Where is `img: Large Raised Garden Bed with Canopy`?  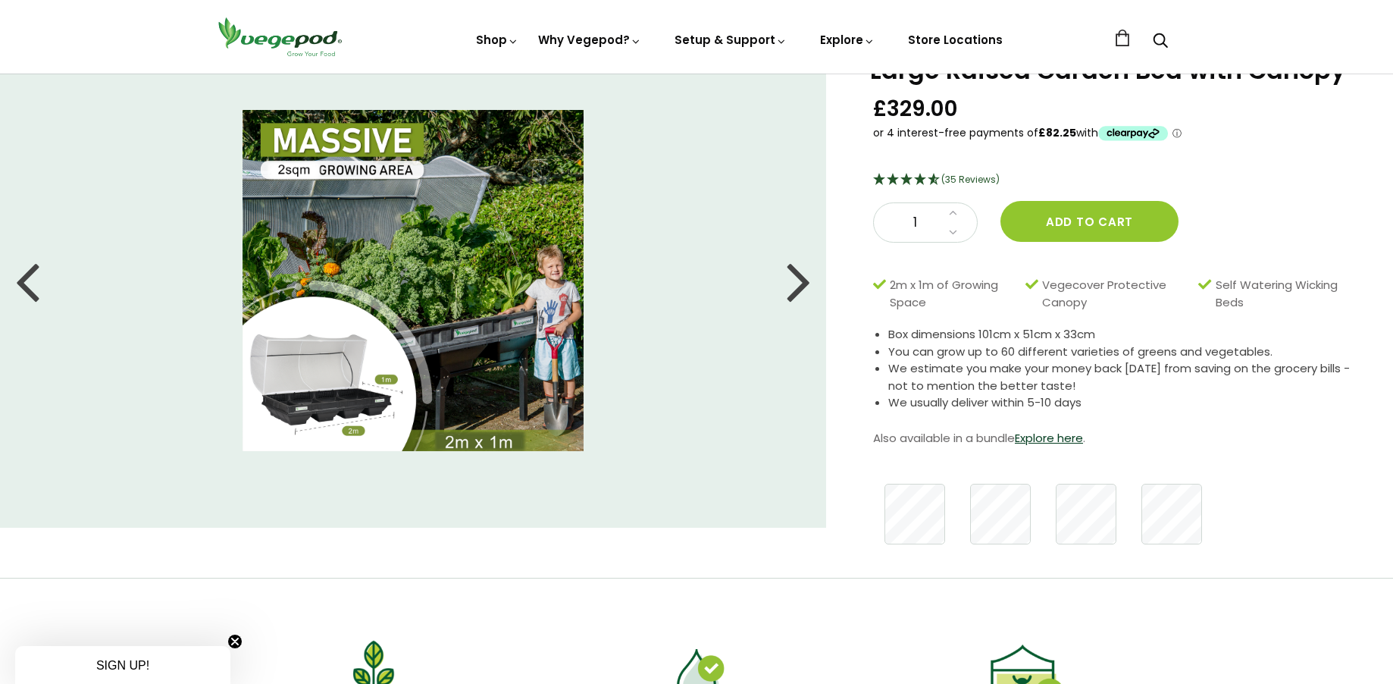
img: Large Raised Garden Bed with Canopy is located at coordinates (413, 280).